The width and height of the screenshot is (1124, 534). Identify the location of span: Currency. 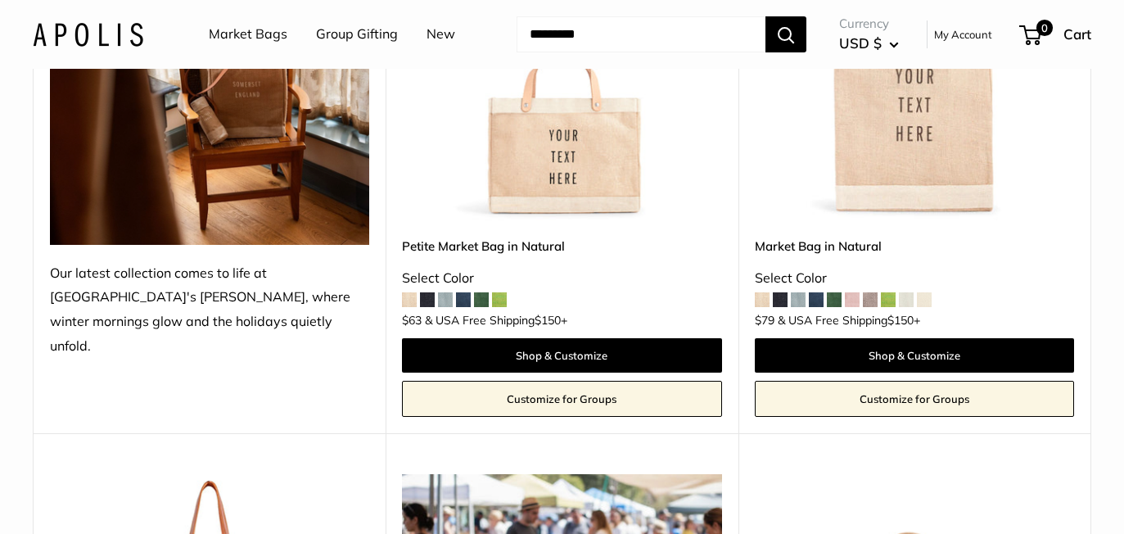
(868, 24).